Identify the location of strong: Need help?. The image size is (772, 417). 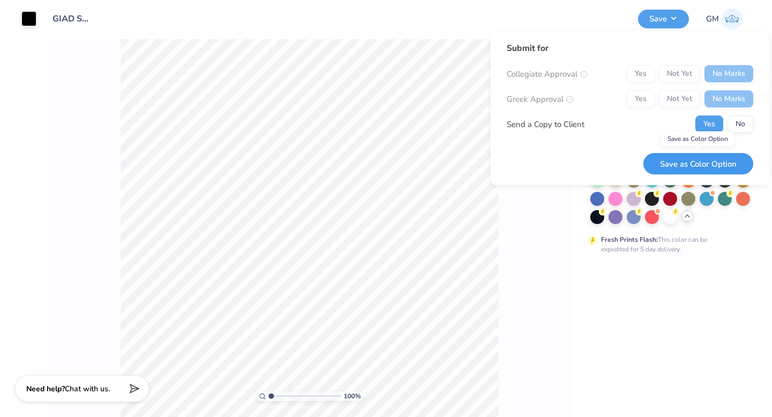
(46, 389).